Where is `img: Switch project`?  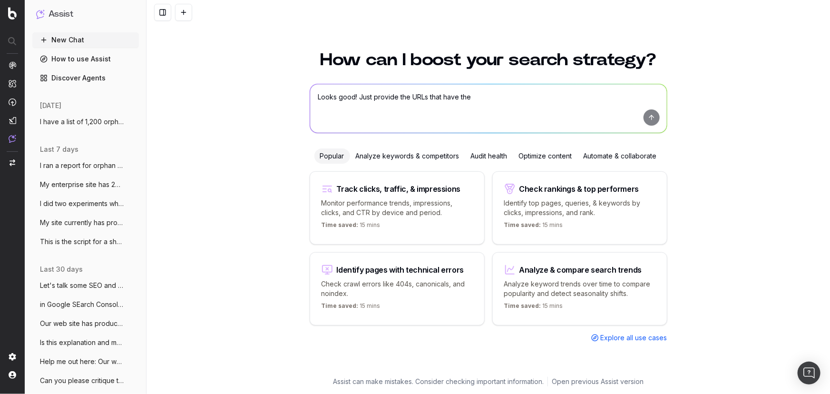 img: Switch project is located at coordinates (12, 163).